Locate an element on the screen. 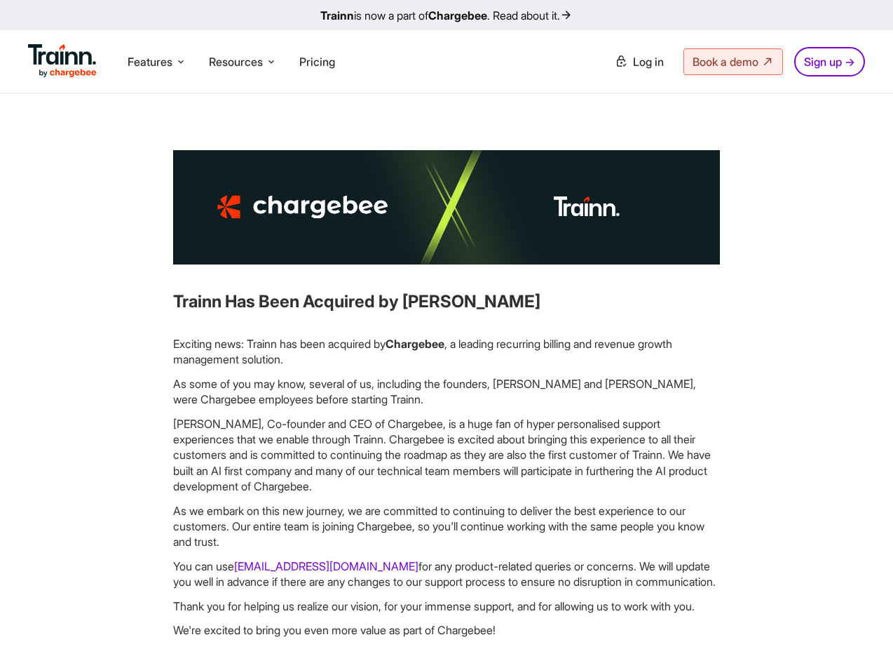  span: Resources is located at coordinates (236, 62).